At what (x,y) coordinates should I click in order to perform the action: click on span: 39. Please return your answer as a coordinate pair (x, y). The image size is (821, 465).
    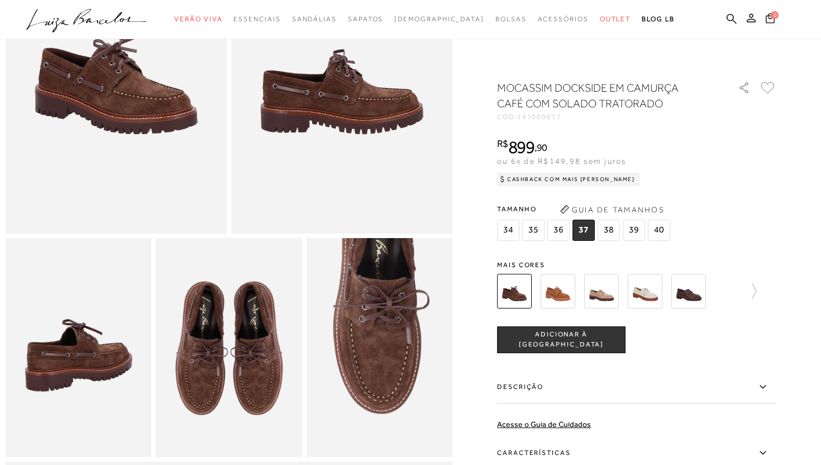
    Looking at the image, I should click on (634, 230).